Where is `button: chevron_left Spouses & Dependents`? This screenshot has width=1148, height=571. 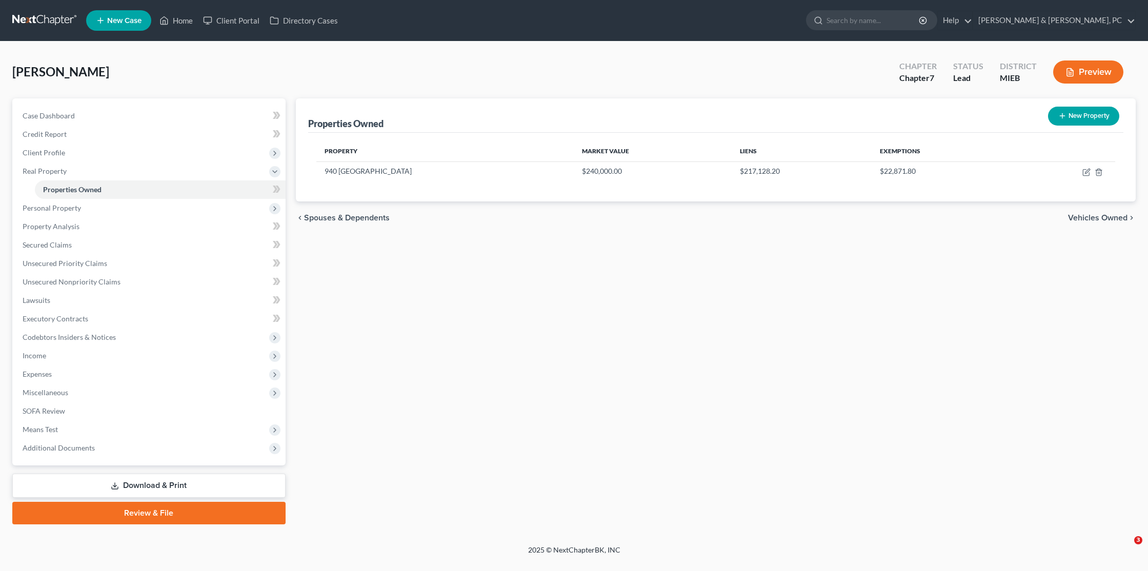
button: chevron_left Spouses & Dependents is located at coordinates (343, 218).